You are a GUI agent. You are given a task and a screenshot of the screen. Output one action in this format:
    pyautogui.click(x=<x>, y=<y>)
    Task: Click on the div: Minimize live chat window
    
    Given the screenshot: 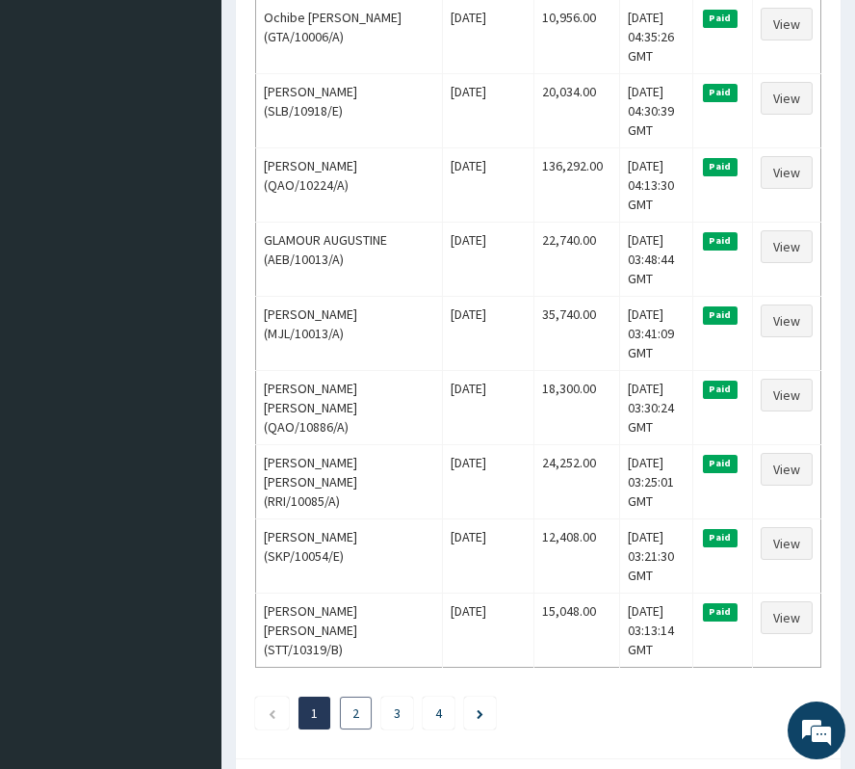 What is the action you would take?
    pyautogui.click(x=339, y=33)
    